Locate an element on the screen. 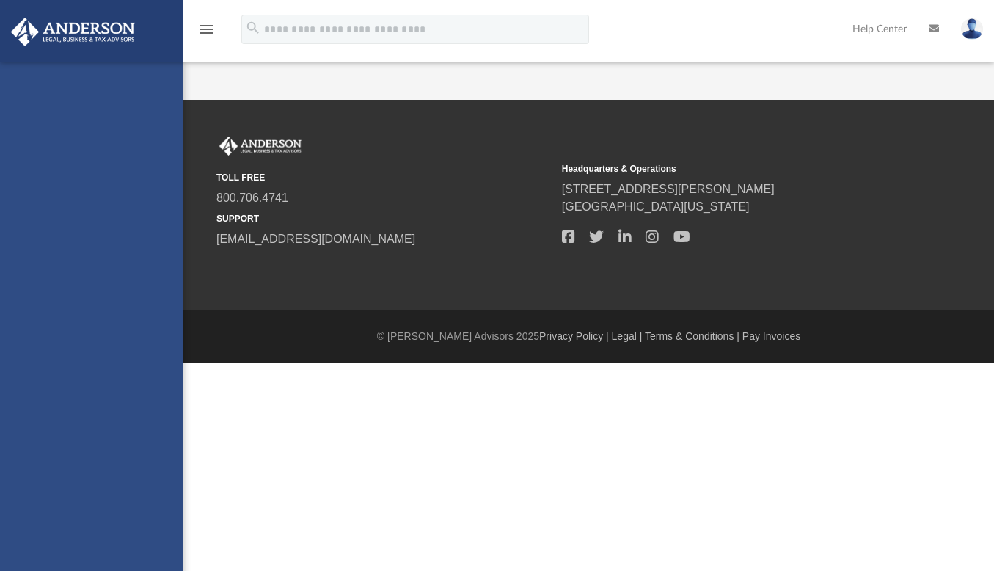  a: Legal | is located at coordinates (627, 336).